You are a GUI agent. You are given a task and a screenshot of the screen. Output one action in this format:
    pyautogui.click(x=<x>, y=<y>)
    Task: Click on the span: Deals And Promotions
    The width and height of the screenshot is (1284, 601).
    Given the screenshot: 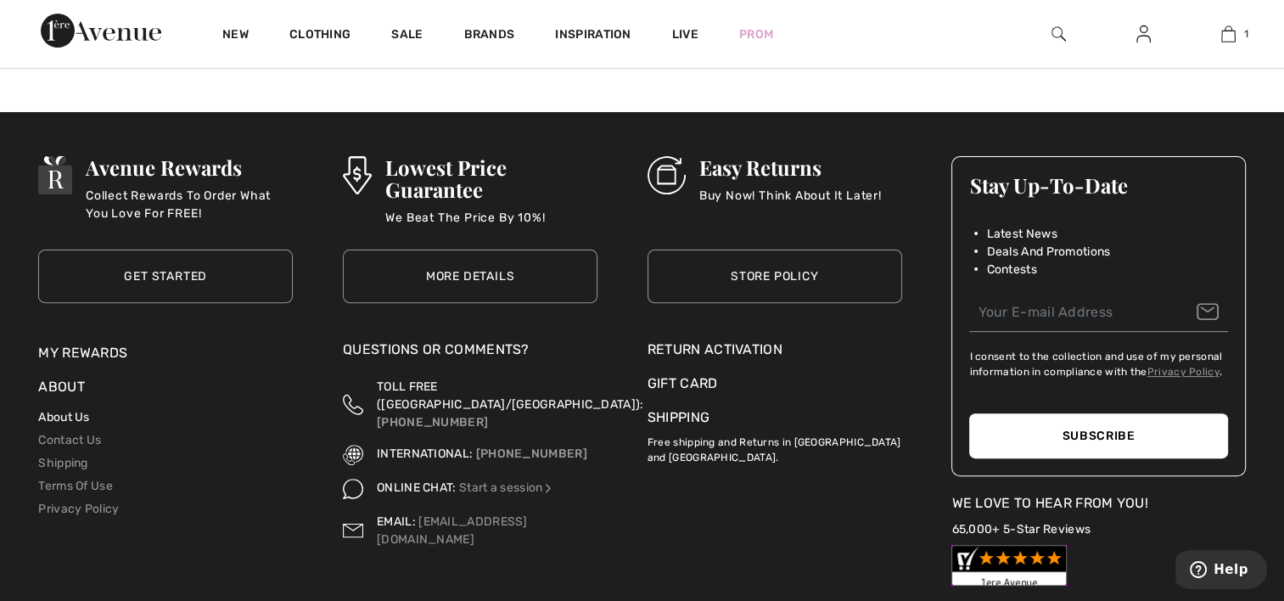 What is the action you would take?
    pyautogui.click(x=1048, y=251)
    